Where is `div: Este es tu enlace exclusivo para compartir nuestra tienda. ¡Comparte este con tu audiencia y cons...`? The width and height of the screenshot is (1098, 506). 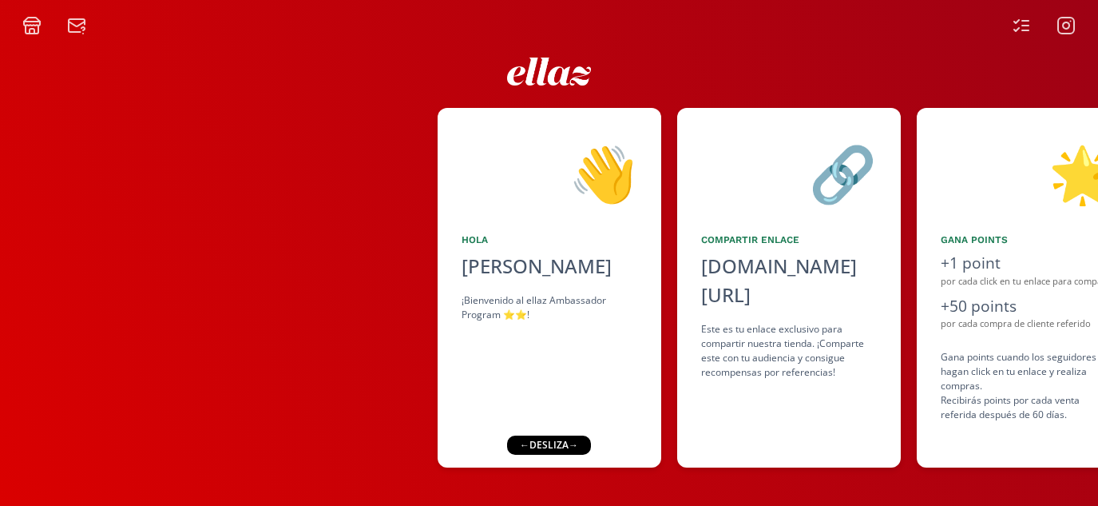 div: Este es tu enlace exclusivo para compartir nuestra tienda. ¡Comparte este con tu audiencia y cons... is located at coordinates (789, 351).